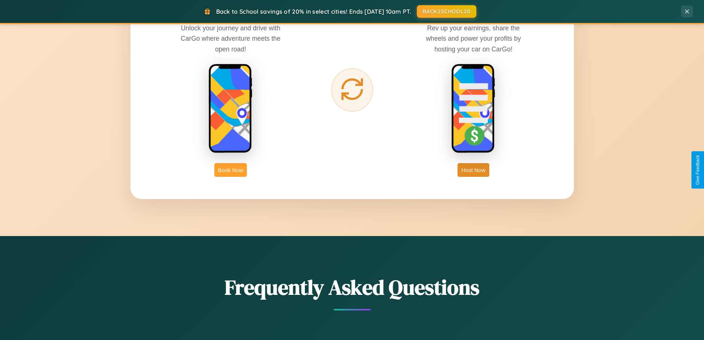 The width and height of the screenshot is (704, 340). Describe the element at coordinates (231, 170) in the screenshot. I see `button: Book Now` at that location.